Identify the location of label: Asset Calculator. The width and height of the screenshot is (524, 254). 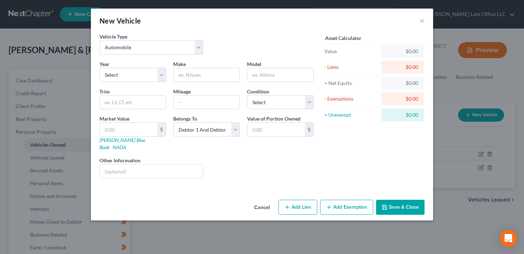
(343, 38).